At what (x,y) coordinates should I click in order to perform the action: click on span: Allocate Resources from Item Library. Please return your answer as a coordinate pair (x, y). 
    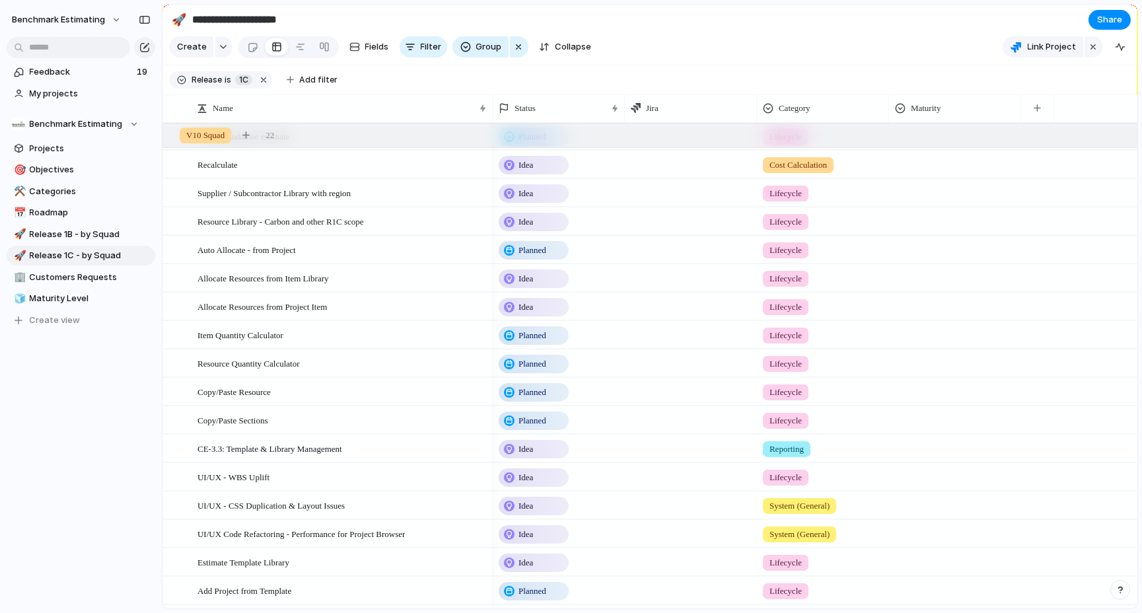
    Looking at the image, I should click on (263, 277).